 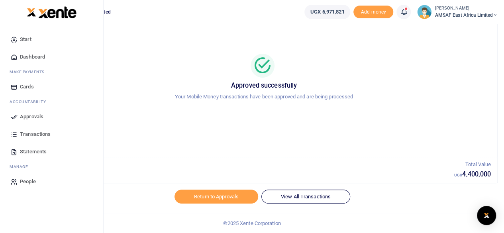 What do you see at coordinates (327, 12) in the screenshot?
I see `li: Wallet ballance` at bounding box center [327, 12].